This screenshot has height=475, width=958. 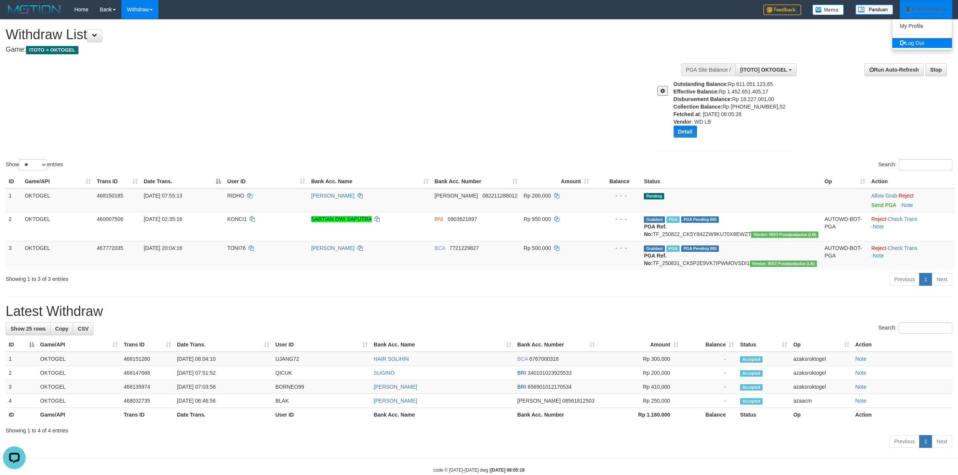 What do you see at coordinates (318, 50) in the screenshot?
I see `h4: Game:` at bounding box center [318, 50].